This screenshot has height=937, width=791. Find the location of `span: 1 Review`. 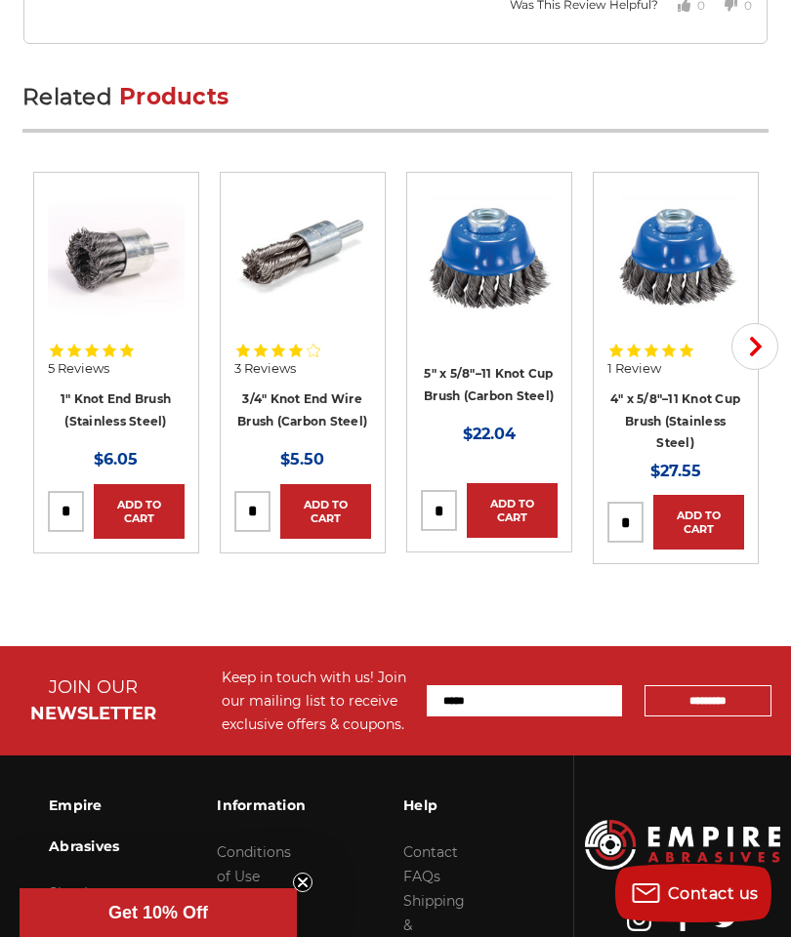

span: 1 Review is located at coordinates (634, 368).